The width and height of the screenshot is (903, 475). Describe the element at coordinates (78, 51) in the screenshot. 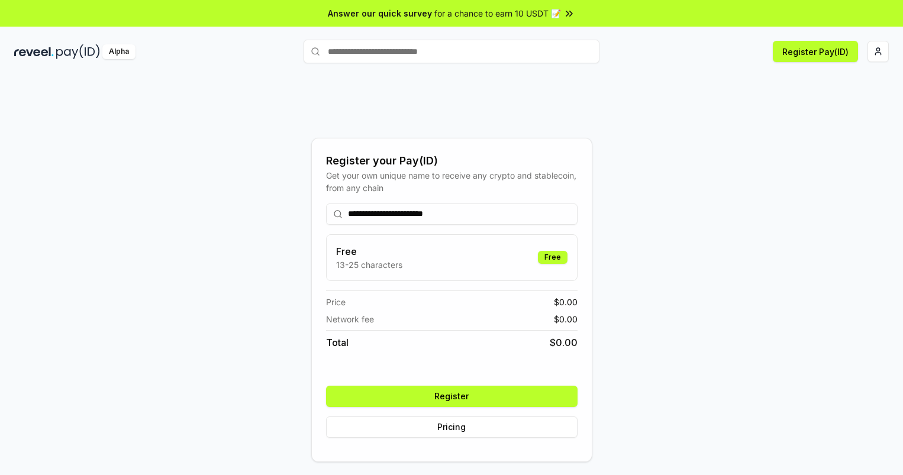

I see `img: pay_id` at that location.